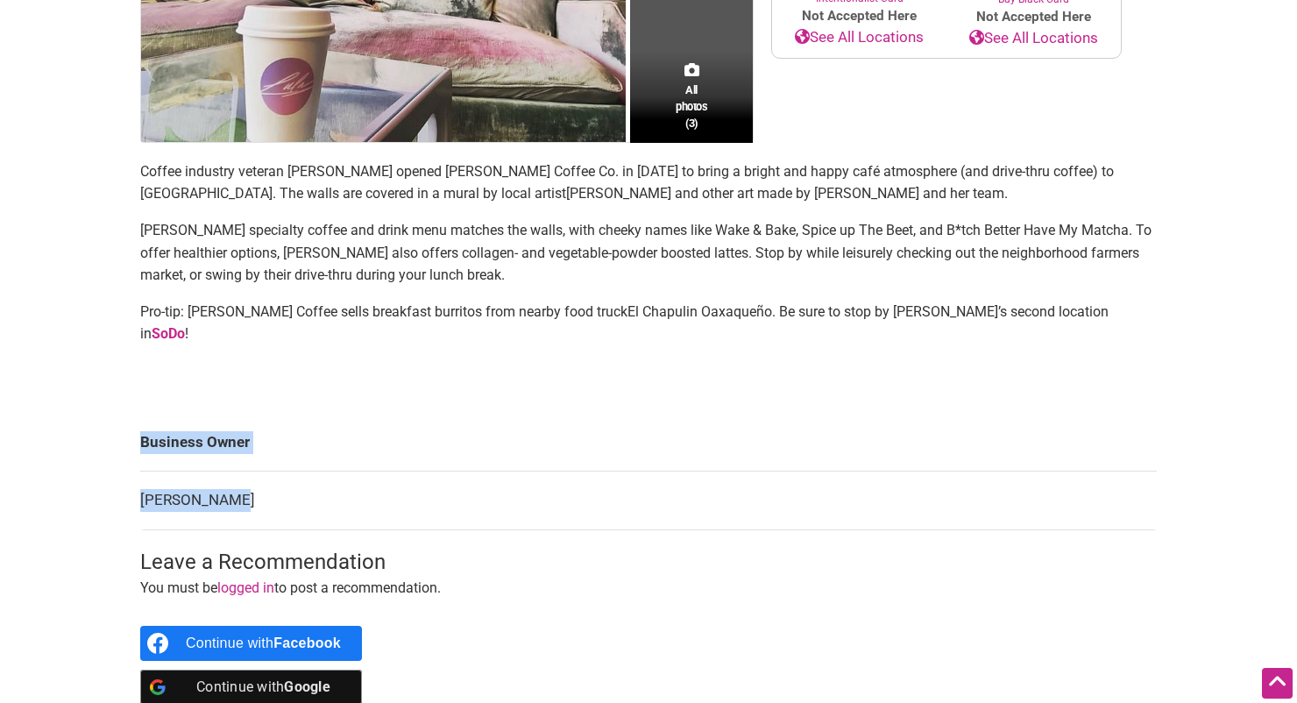  What do you see at coordinates (307, 642) in the screenshot?
I see `b: Facebook` at bounding box center [307, 642].